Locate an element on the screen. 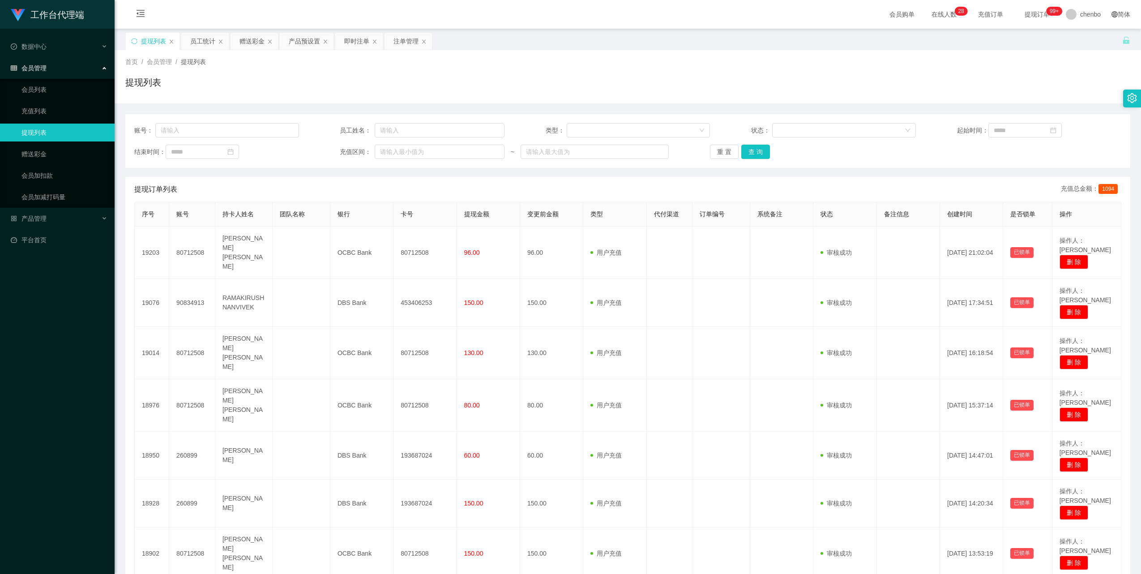 The image size is (1141, 574). input: 请输入最小值为 is located at coordinates (439, 152).